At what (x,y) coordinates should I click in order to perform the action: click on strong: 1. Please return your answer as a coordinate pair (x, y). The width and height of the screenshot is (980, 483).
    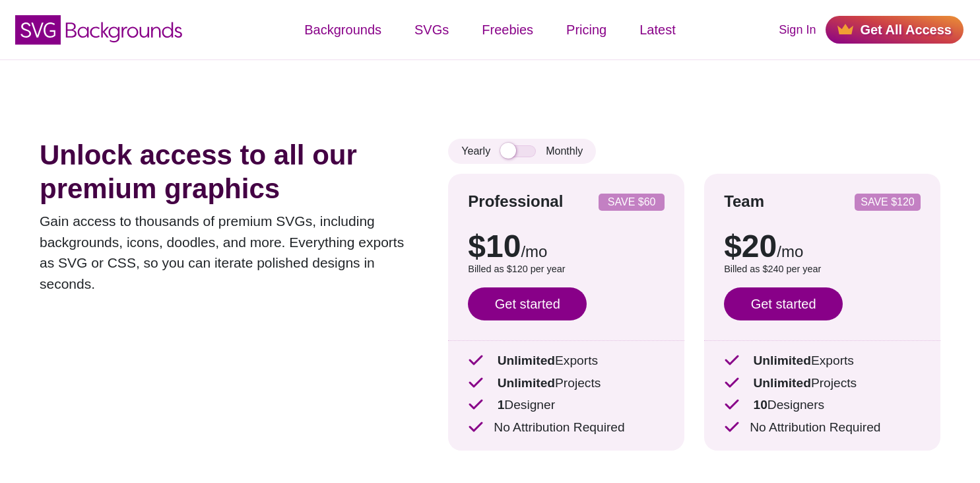
    Looking at the image, I should click on (501, 404).